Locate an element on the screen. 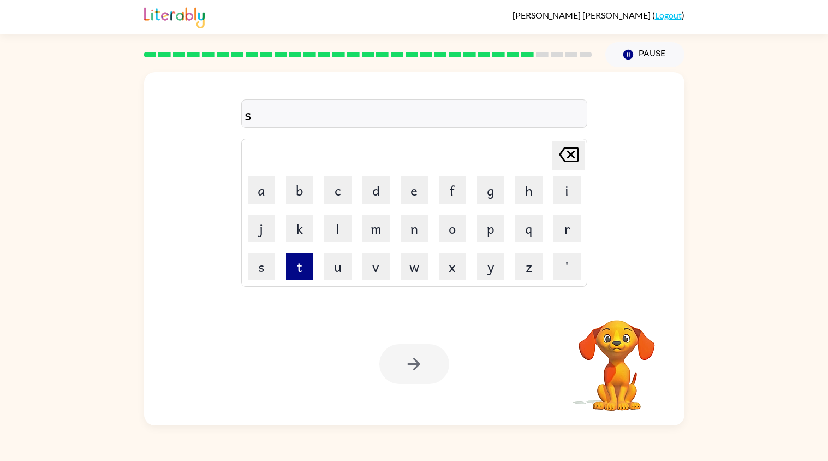  button: s is located at coordinates (261, 266).